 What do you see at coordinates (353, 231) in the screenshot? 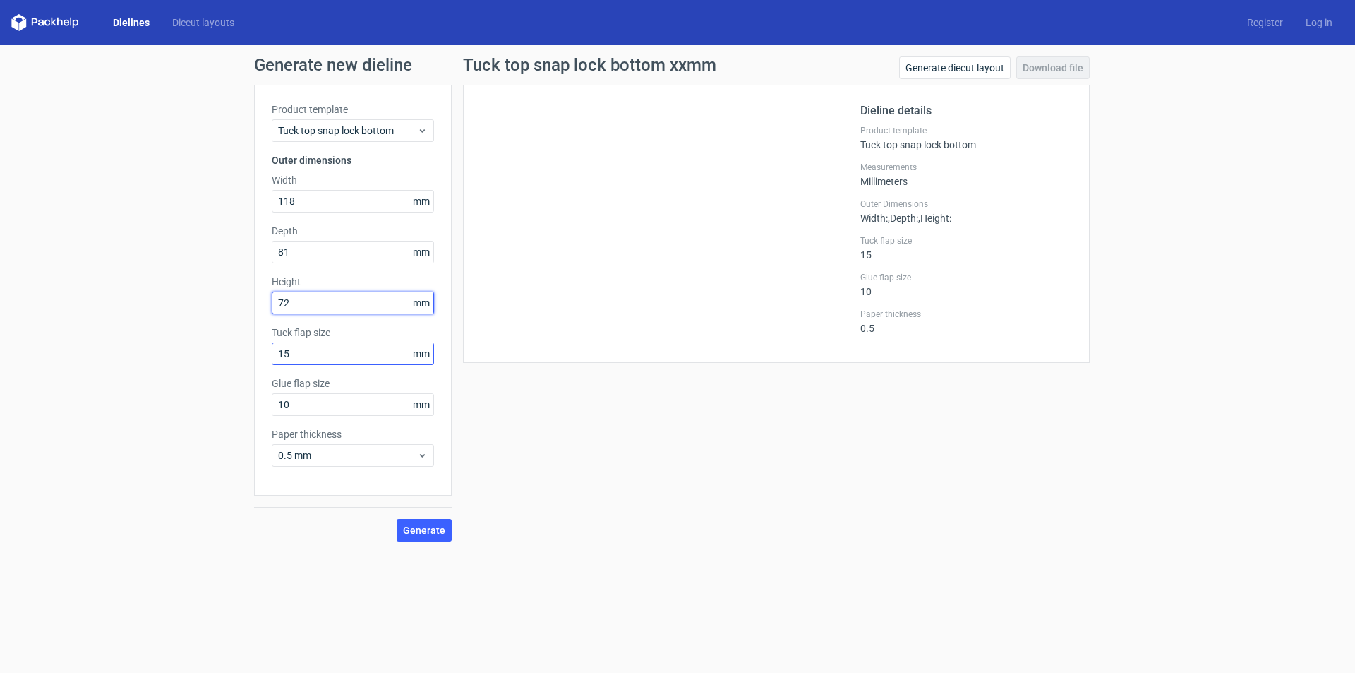
I see `label: Depth` at bounding box center [353, 231].